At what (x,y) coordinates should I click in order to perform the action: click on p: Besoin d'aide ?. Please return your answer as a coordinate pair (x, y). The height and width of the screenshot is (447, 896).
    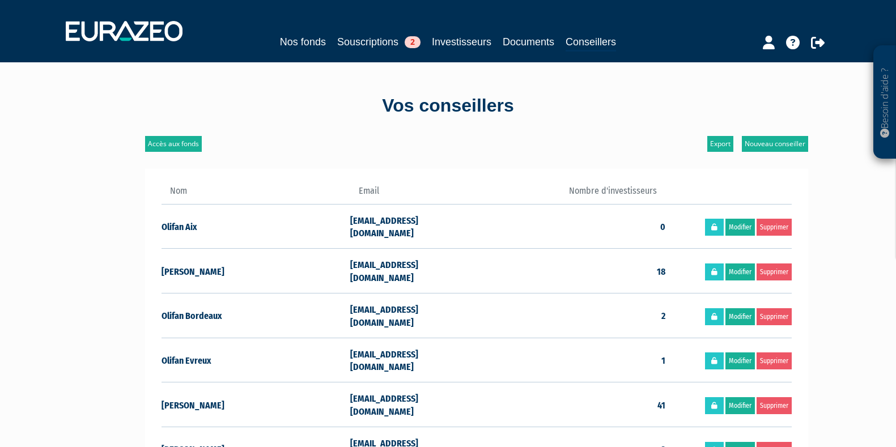
    Looking at the image, I should click on (884, 103).